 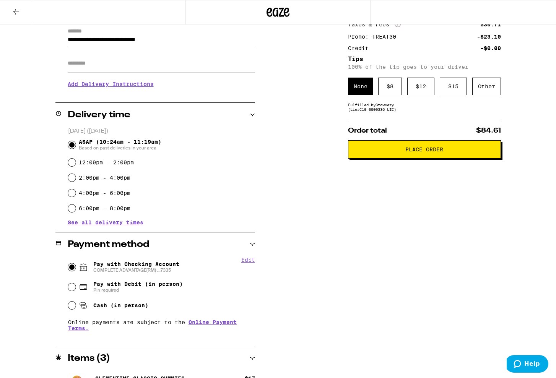 What do you see at coordinates (424, 149) in the screenshot?
I see `button: Place Order` at bounding box center [424, 149].